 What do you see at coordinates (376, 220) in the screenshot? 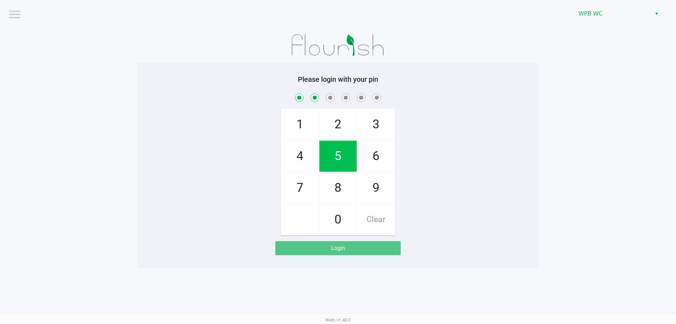
I see `span: Clear` at bounding box center [376, 220].